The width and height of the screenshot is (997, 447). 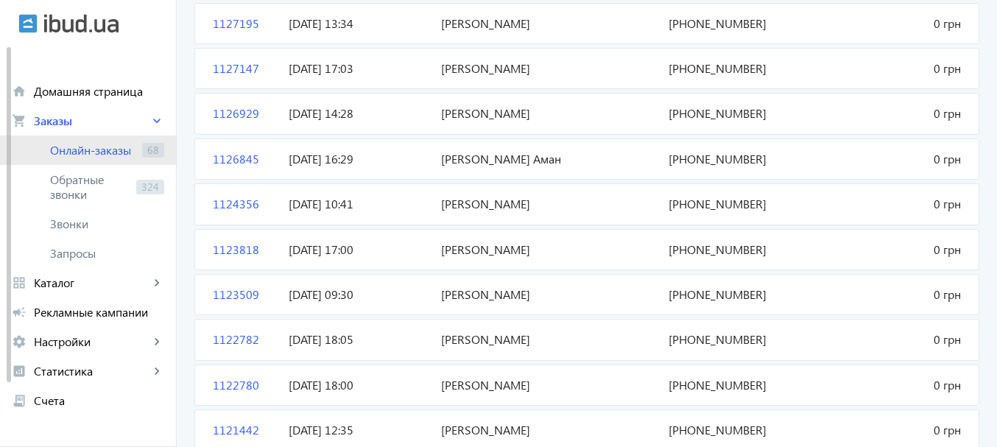 I want to click on span: 1126929, so click(x=245, y=113).